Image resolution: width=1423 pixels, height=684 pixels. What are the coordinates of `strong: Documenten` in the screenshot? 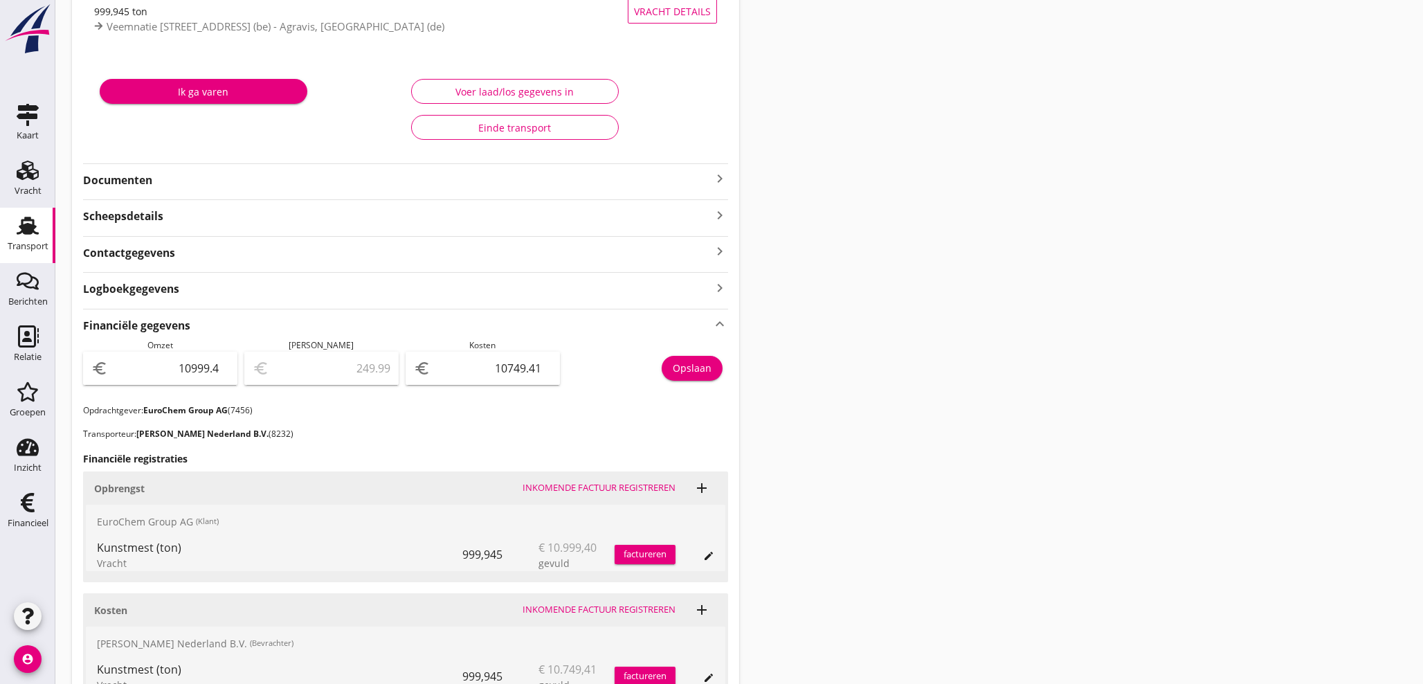 It's located at (397, 180).